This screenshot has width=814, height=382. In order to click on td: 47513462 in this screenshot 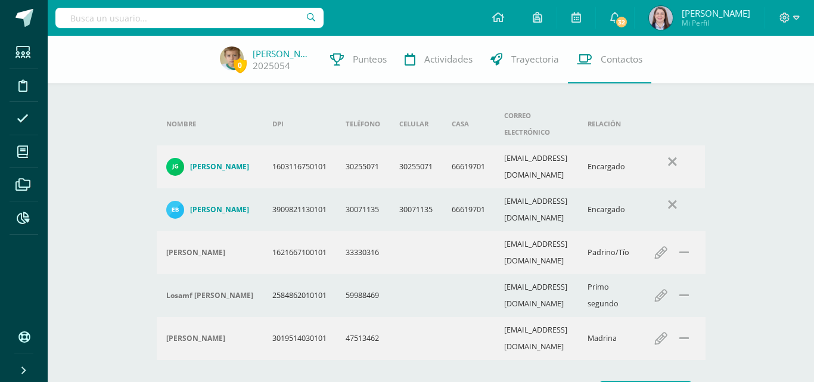, I will do `click(363, 339)`.